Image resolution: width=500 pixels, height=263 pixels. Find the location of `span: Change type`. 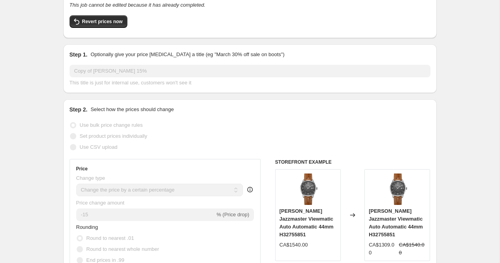

span: Change type is located at coordinates (91, 178).